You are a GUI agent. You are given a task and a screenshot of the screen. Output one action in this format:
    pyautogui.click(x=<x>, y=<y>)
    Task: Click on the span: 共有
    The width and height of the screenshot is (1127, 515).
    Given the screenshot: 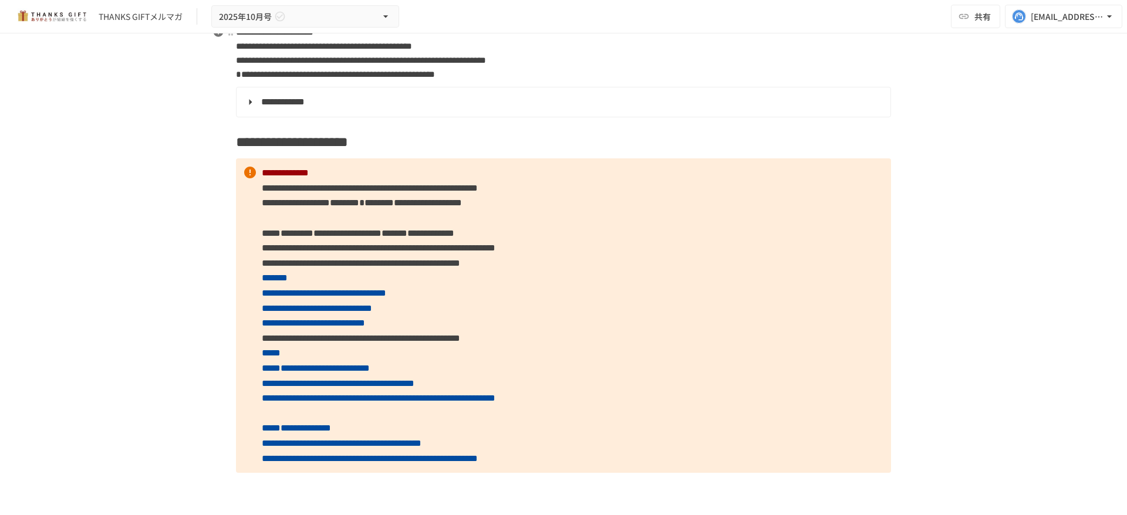 What is the action you would take?
    pyautogui.click(x=982, y=16)
    